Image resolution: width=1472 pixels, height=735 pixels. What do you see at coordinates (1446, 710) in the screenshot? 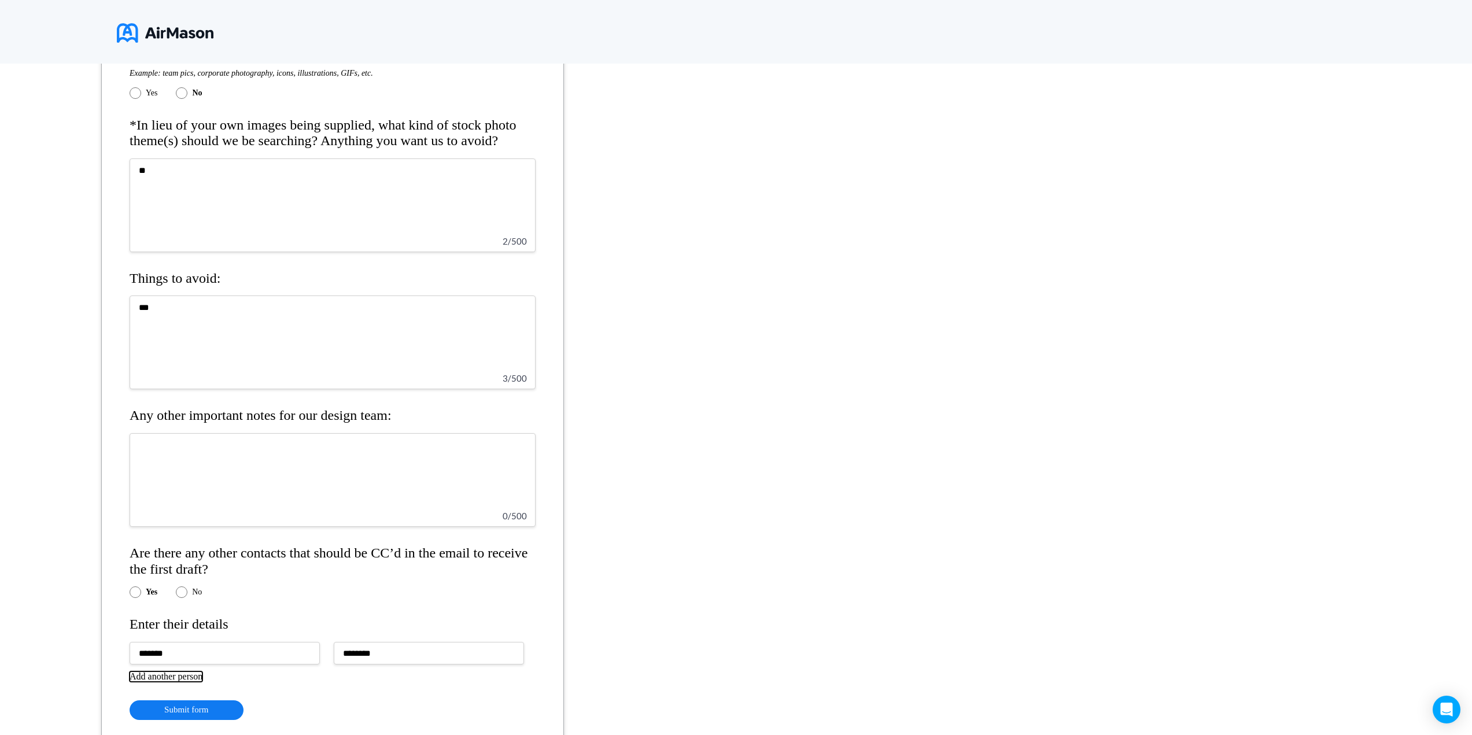
I see `div: Open Intercom Messenger` at bounding box center [1446, 710].